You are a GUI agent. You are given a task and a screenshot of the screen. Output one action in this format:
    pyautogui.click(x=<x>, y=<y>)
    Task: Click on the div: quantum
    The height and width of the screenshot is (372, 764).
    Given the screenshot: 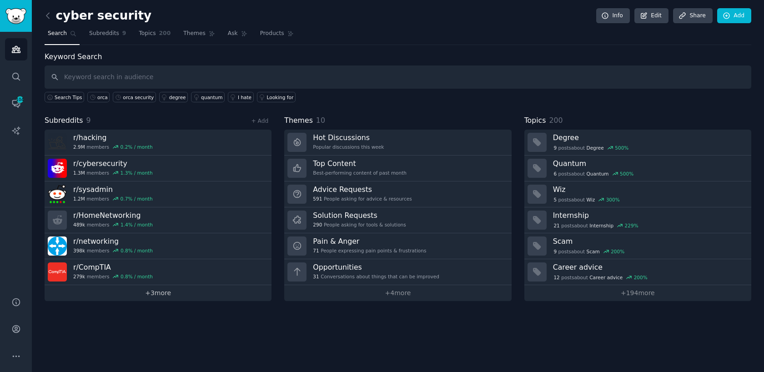 What is the action you would take?
    pyautogui.click(x=211, y=97)
    